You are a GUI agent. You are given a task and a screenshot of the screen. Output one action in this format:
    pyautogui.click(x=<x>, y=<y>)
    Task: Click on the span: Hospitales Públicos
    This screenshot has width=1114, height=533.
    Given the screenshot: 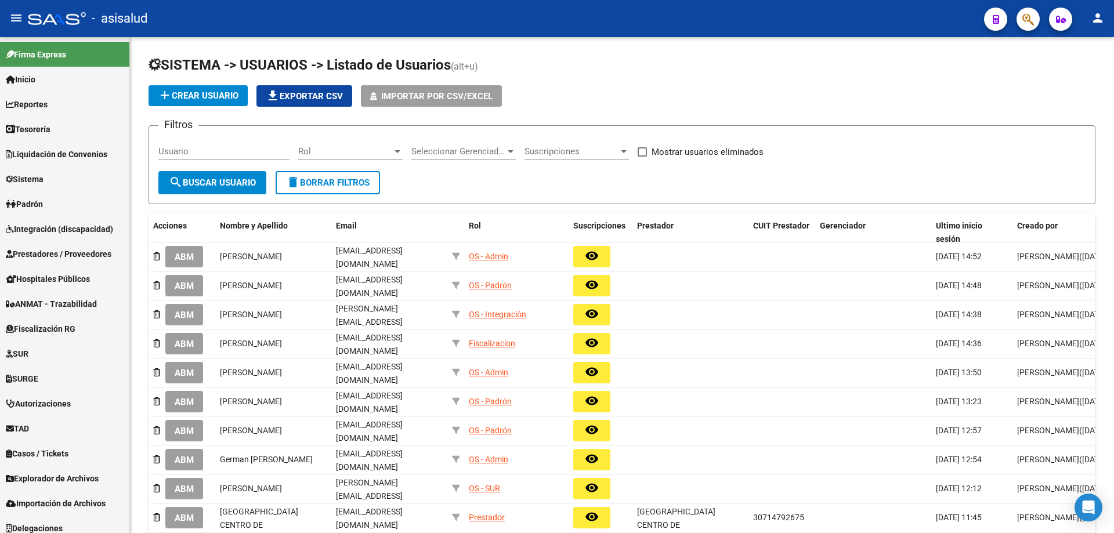 What is the action you would take?
    pyautogui.click(x=48, y=279)
    